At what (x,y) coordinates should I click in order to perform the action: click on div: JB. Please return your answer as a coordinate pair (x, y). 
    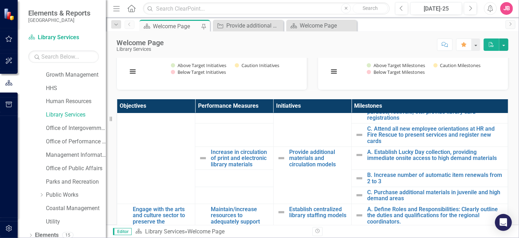
    Looking at the image, I should click on (507, 8).